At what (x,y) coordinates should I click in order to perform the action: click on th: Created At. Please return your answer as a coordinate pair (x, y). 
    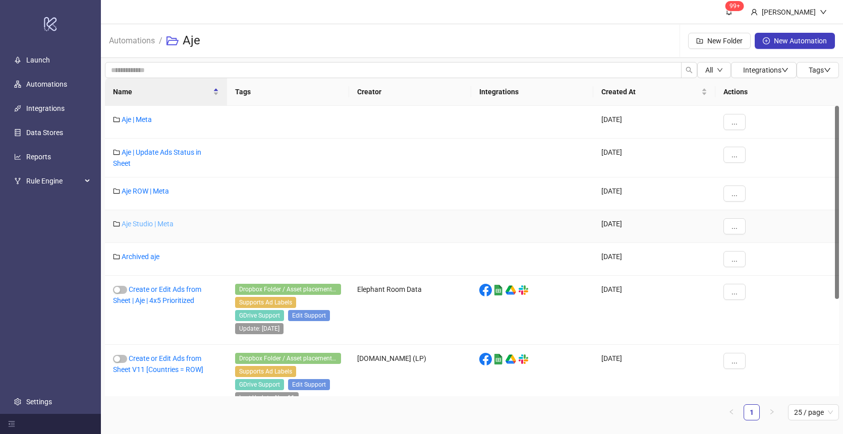
    Looking at the image, I should click on (654, 92).